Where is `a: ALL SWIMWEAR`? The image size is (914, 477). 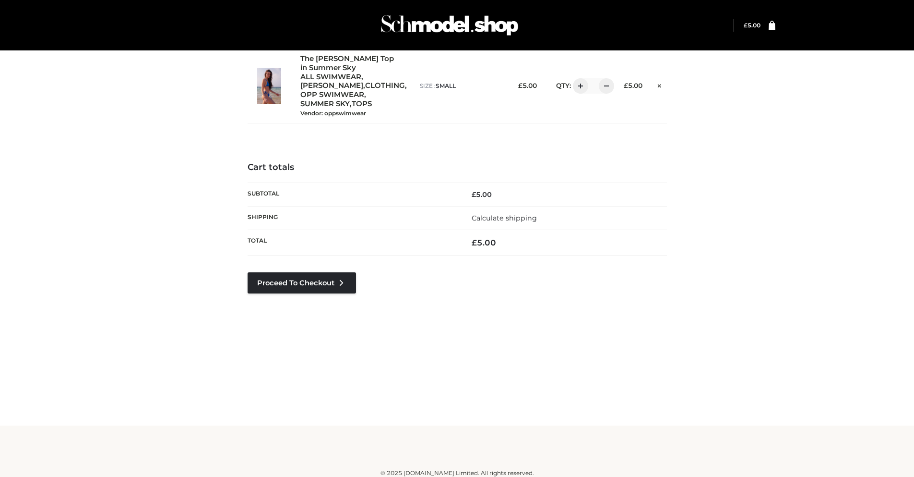 a: ALL SWIMWEAR is located at coordinates (331, 77).